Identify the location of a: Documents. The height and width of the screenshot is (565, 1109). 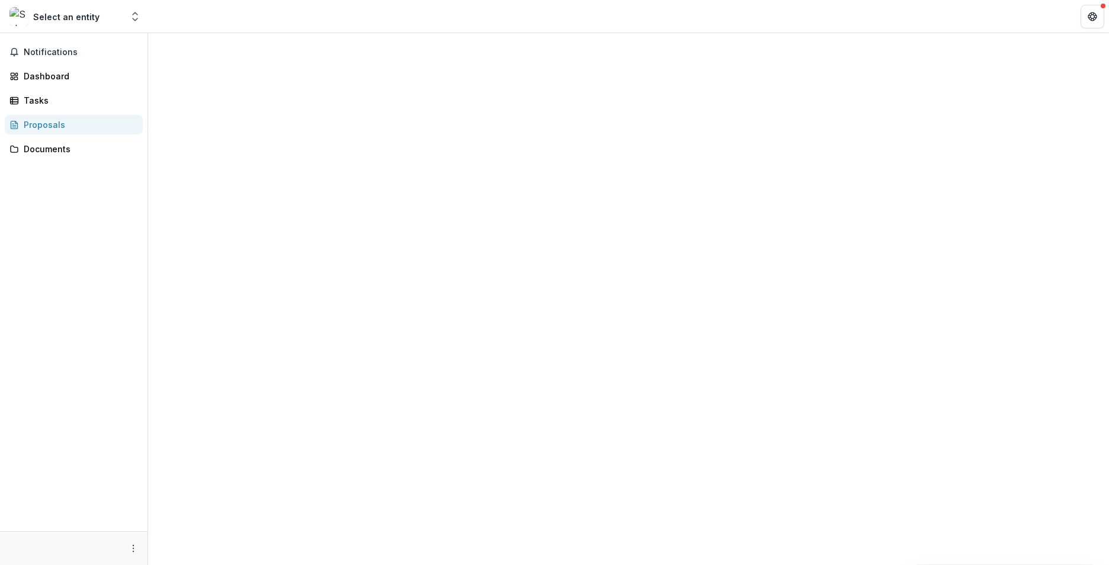
(73, 149).